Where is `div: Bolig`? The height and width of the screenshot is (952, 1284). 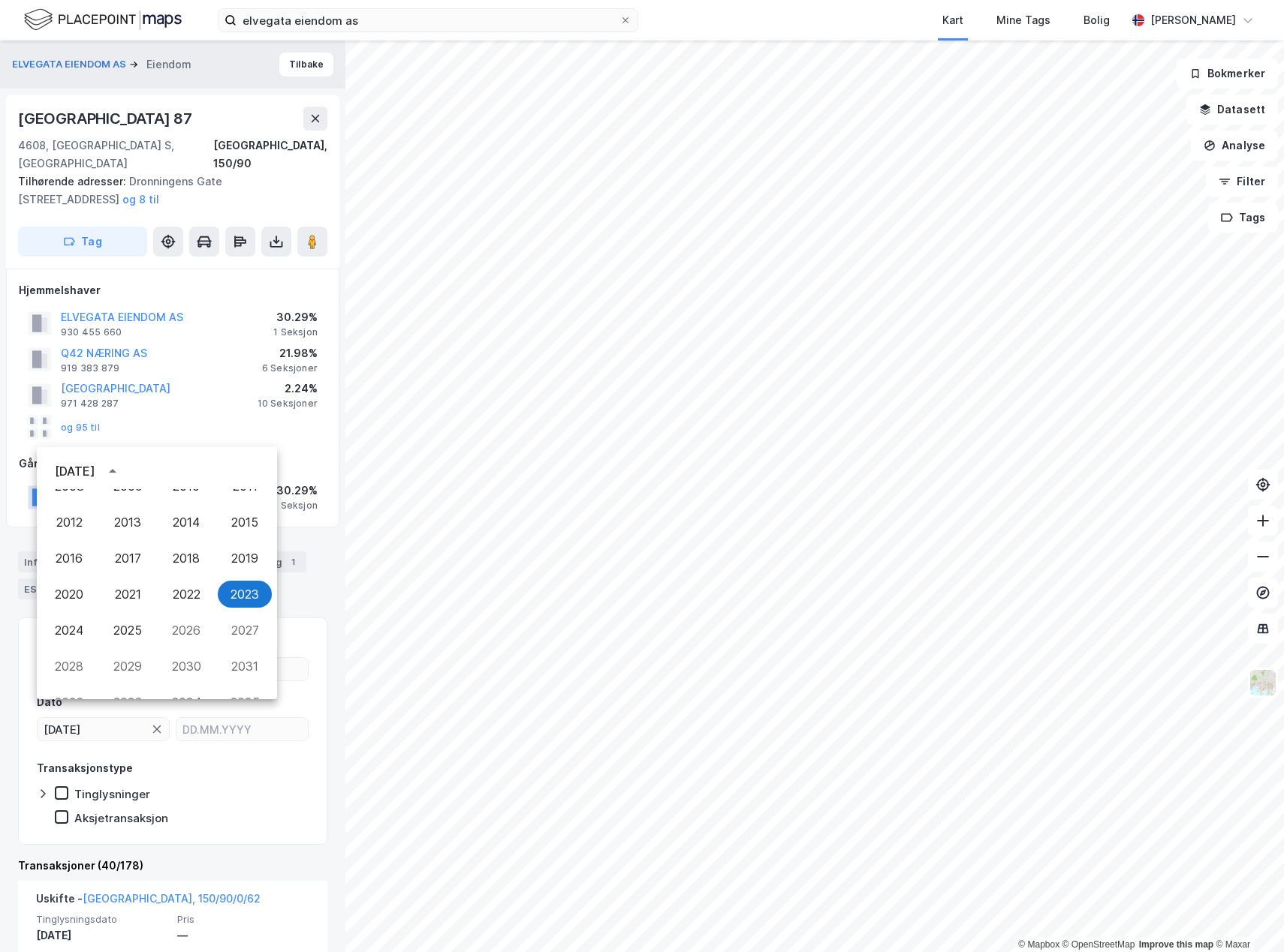
div: Bolig is located at coordinates (1096, 20).